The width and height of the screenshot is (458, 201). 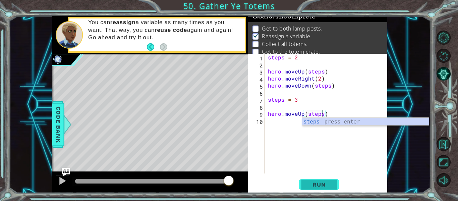 I want to click on button: Next, so click(x=164, y=47).